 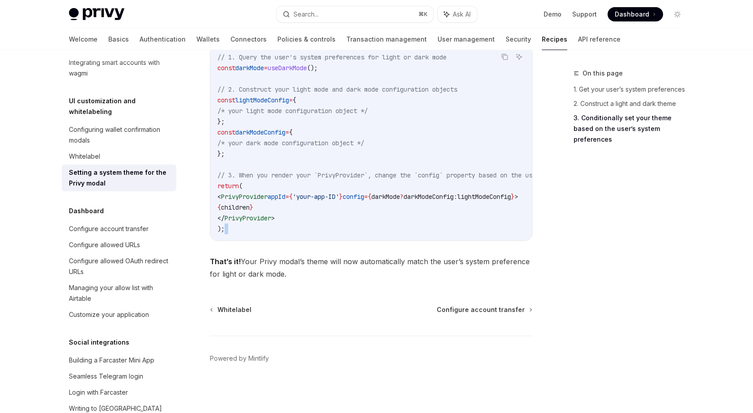 What do you see at coordinates (416, 175) in the screenshot?
I see `span: // 3. When you render your `PrivyProvider`, change the `config` property based on the user's syst...` at bounding box center [416, 175].